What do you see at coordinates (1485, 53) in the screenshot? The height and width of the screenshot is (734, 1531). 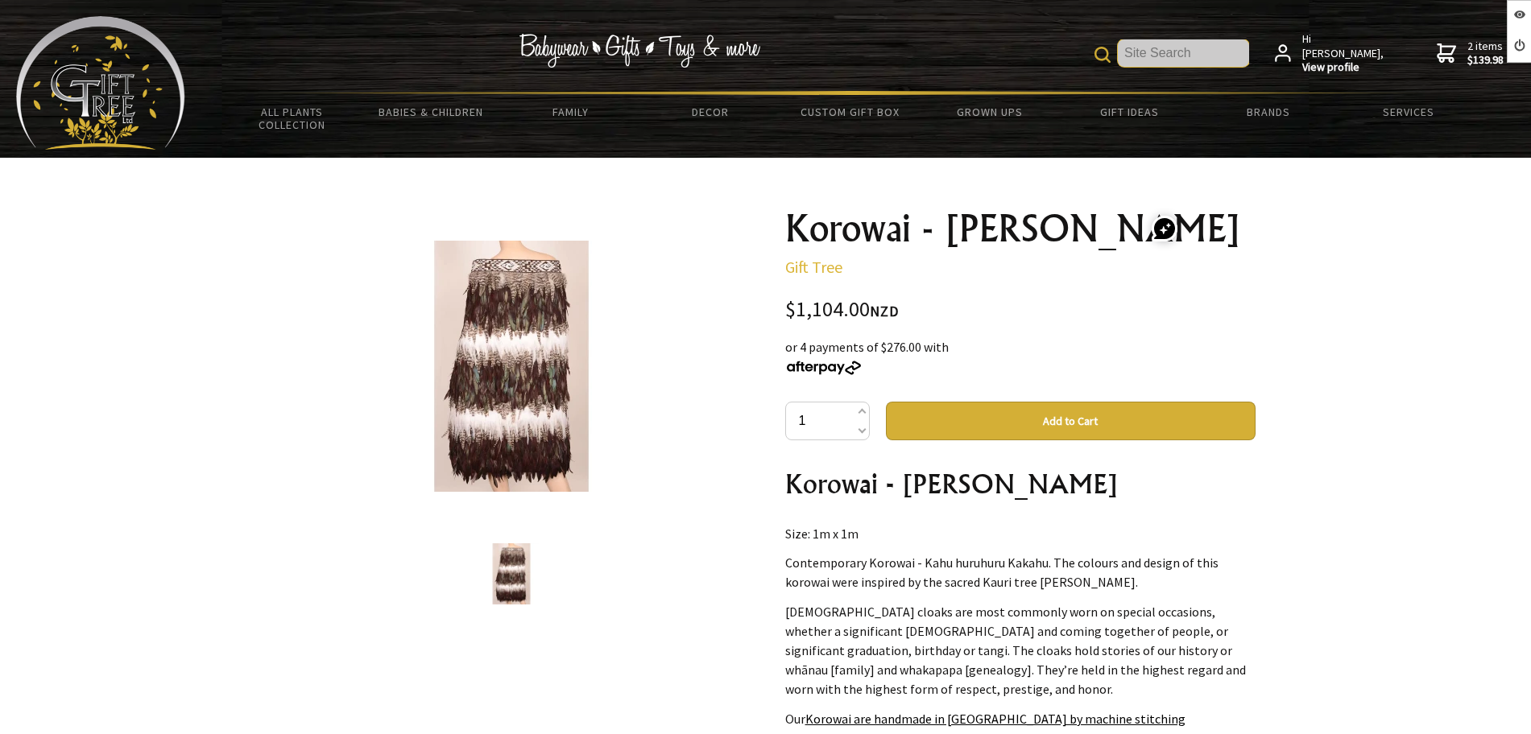 I see `span: 2 items` at bounding box center [1485, 53].